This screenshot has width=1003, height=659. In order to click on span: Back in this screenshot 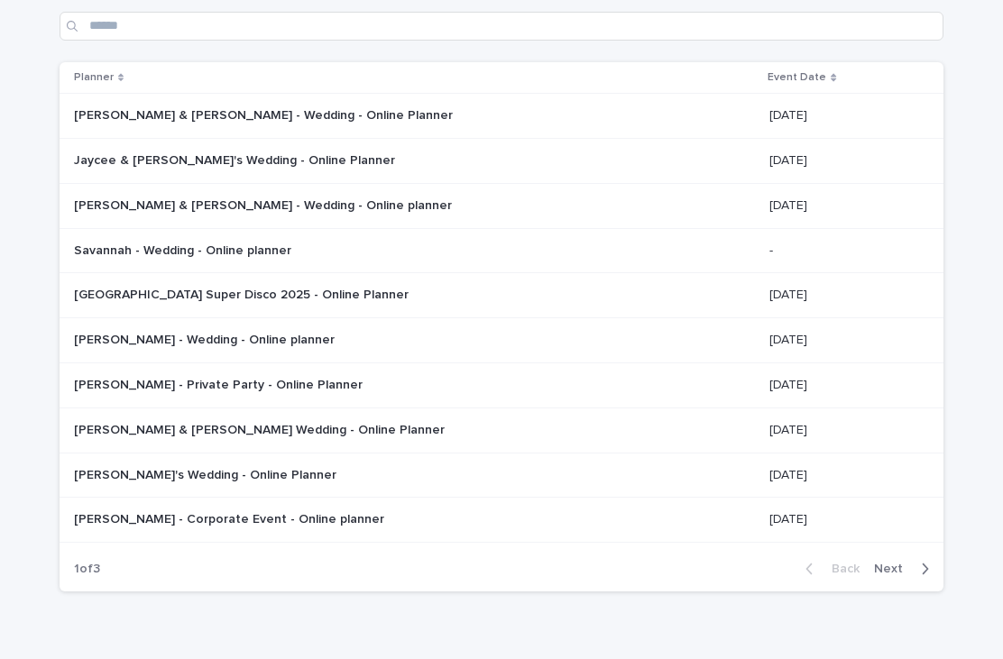, I will do `click(840, 569)`.